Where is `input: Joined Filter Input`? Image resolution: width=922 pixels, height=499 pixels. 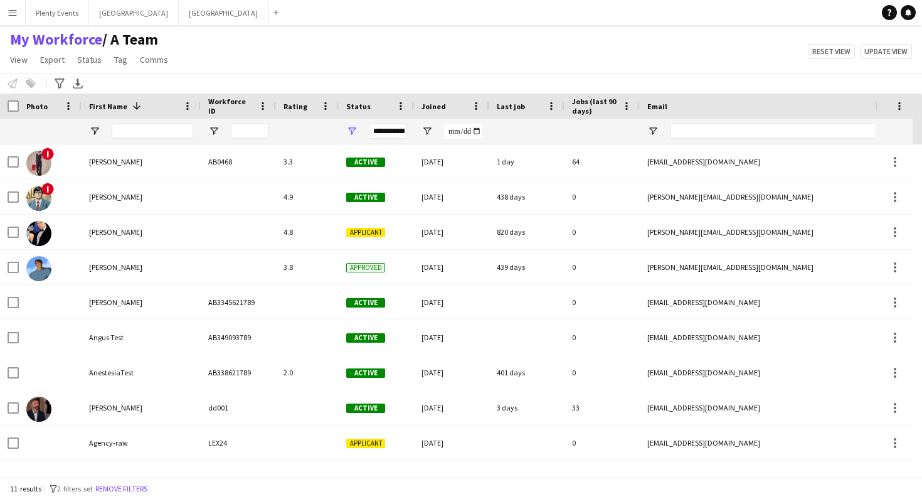
input: Joined Filter Input is located at coordinates (463, 131).